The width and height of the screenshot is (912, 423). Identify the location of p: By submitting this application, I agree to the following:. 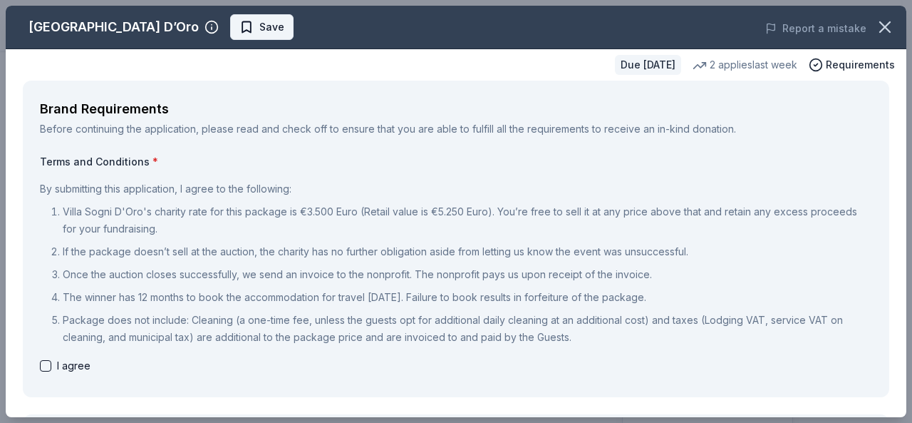
(456, 189).